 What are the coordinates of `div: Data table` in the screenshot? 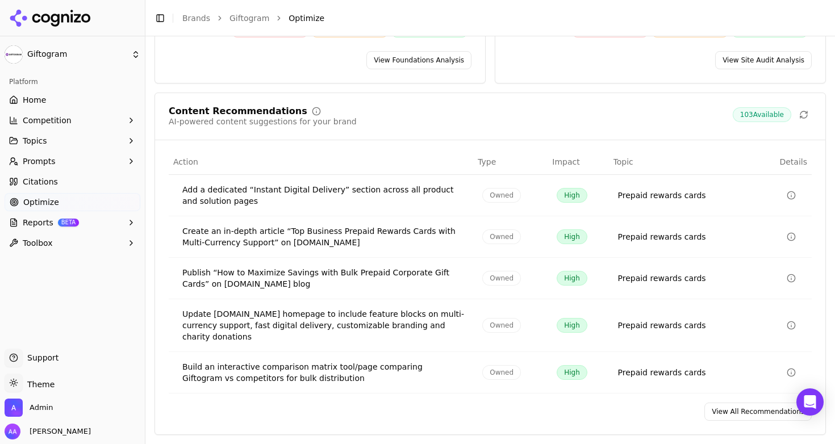 It's located at (490, 272).